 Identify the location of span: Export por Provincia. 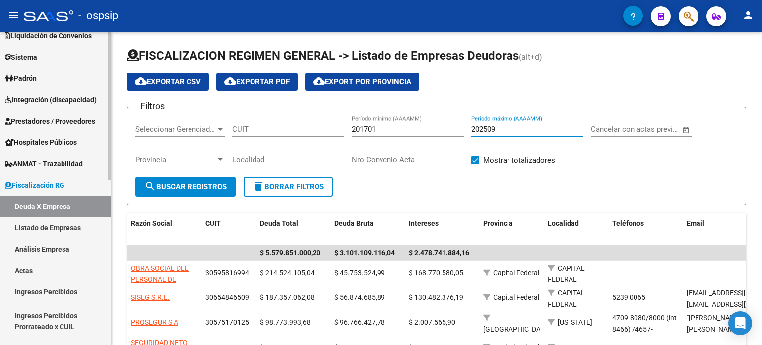
(362, 82).